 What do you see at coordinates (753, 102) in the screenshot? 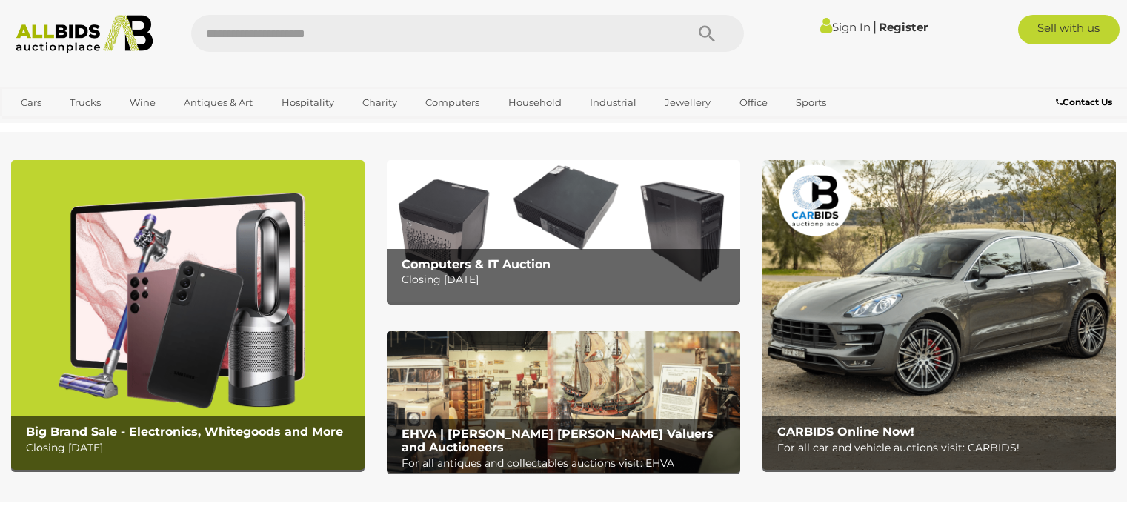
I see `a: Office` at bounding box center [753, 102].